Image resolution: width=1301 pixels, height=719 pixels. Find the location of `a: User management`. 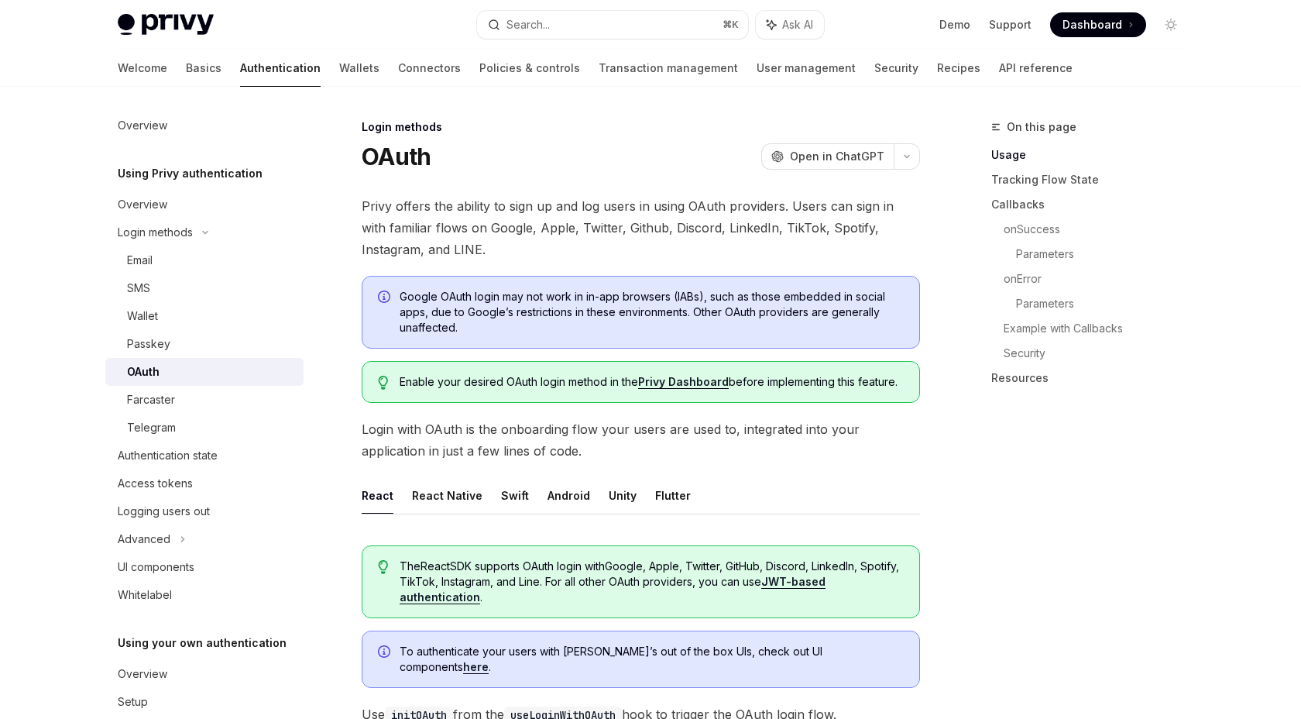

a: User management is located at coordinates (806, 68).